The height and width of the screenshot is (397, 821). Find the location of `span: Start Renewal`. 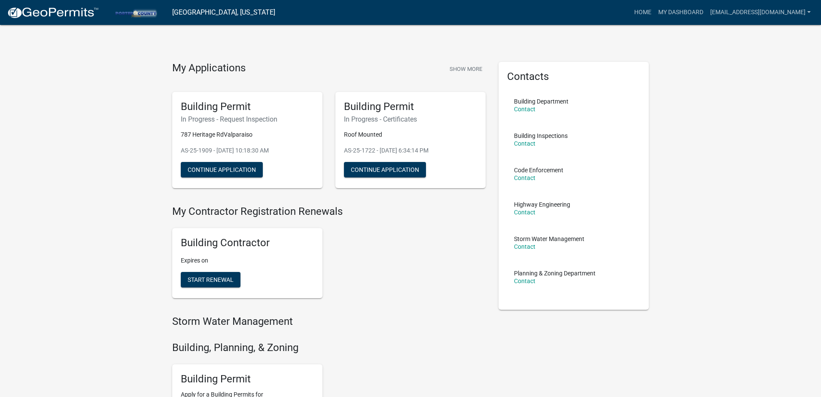

span: Start Renewal is located at coordinates (210, 280).